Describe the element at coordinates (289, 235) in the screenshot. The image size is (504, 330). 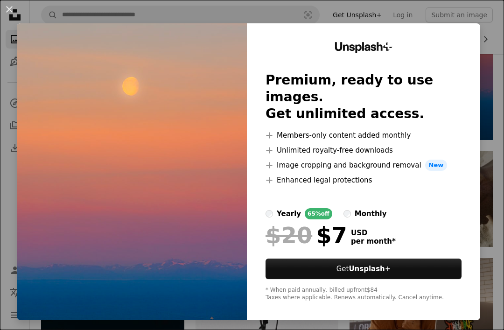
I see `span: $20` at that location.